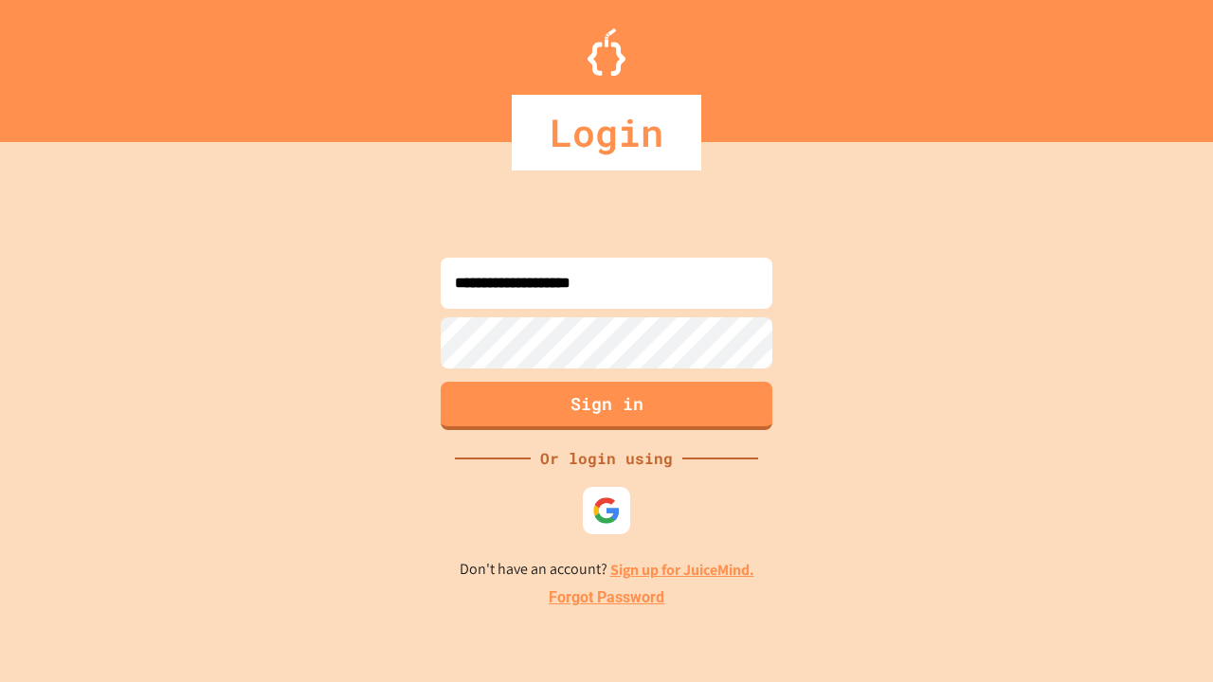  What do you see at coordinates (607, 133) in the screenshot?
I see `div: Login` at bounding box center [607, 133].